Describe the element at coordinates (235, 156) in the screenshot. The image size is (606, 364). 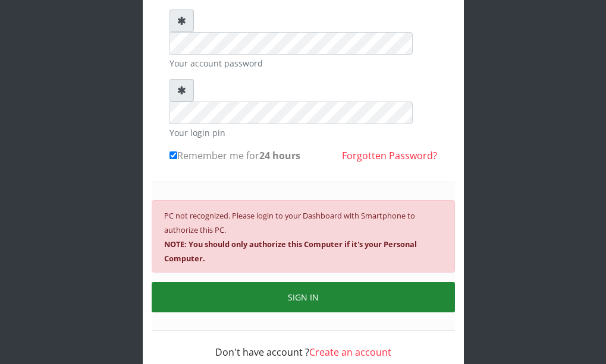
I see `label: Remember me for` at that location.